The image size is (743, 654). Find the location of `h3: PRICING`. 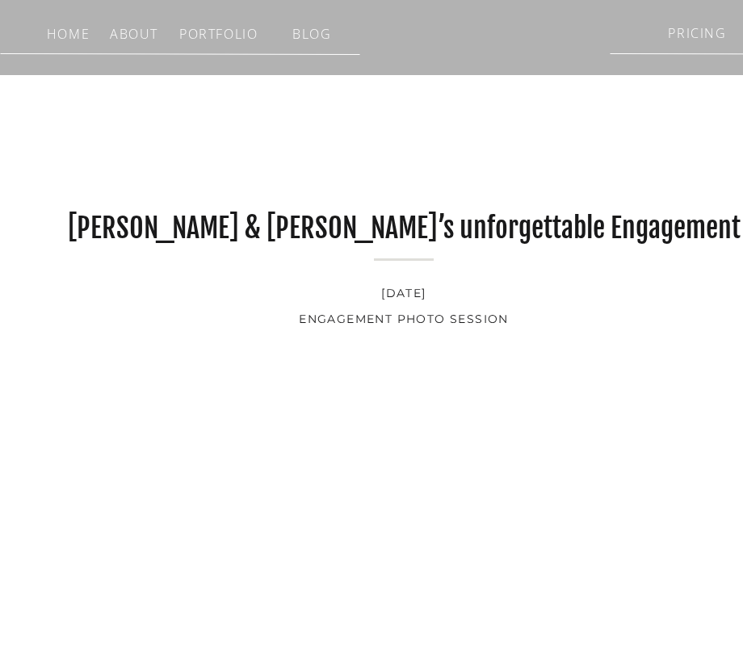

h3: PRICING is located at coordinates (697, 29).